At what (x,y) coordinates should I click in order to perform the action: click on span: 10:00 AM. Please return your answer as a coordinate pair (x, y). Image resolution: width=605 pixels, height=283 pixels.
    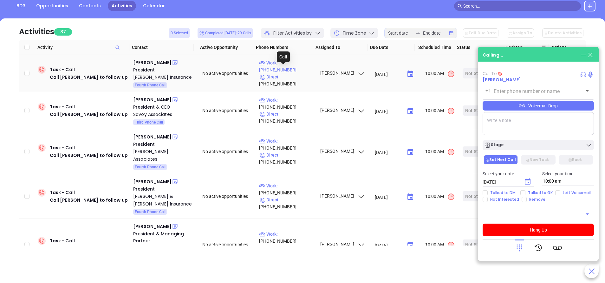
    Looking at the image, I should click on (440, 245).